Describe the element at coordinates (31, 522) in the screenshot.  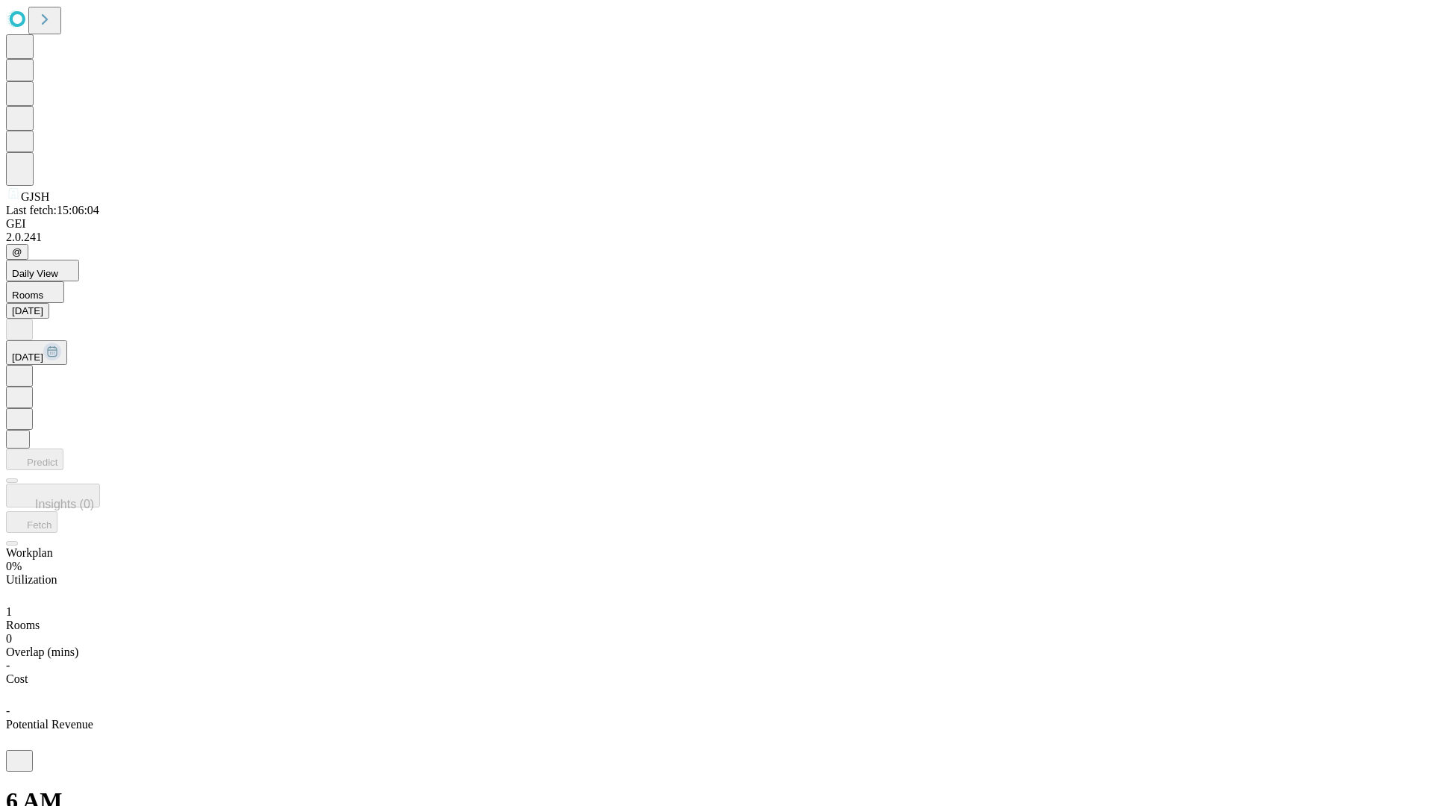
I see `button: Fetch` at that location.